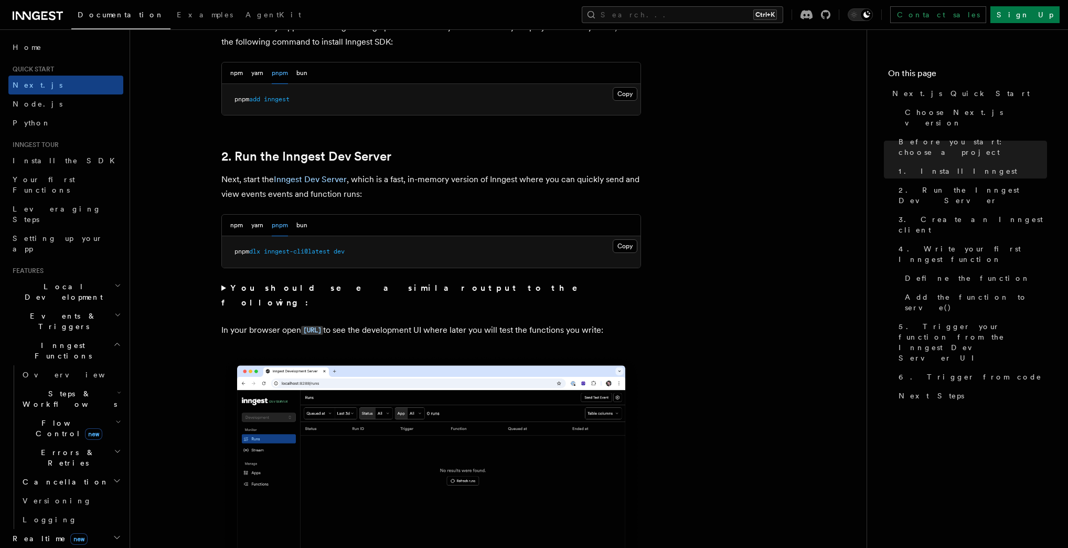 Image resolution: width=1068 pixels, height=548 pixels. Describe the element at coordinates (66, 447) in the screenshot. I see `div: Inngest Functions` at that location.